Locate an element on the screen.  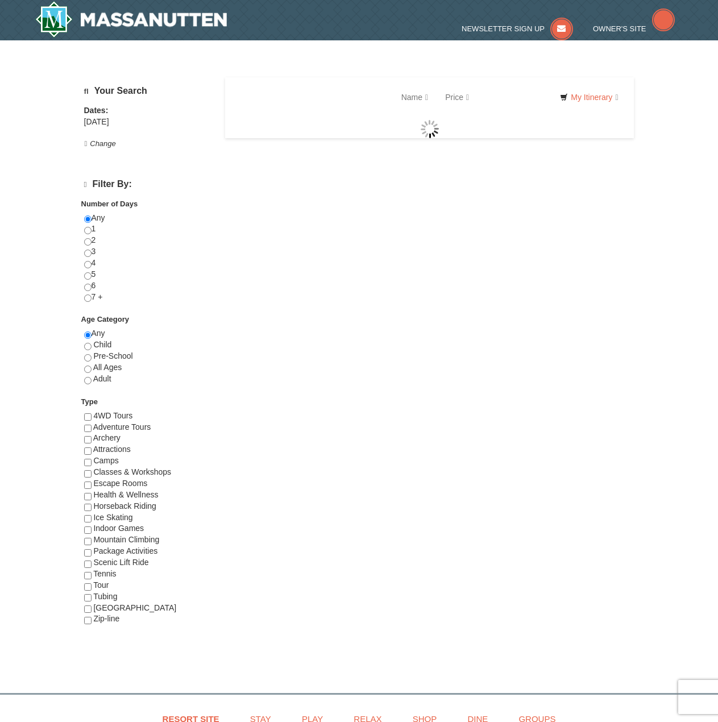
h5: Your Search is located at coordinates (147, 91).